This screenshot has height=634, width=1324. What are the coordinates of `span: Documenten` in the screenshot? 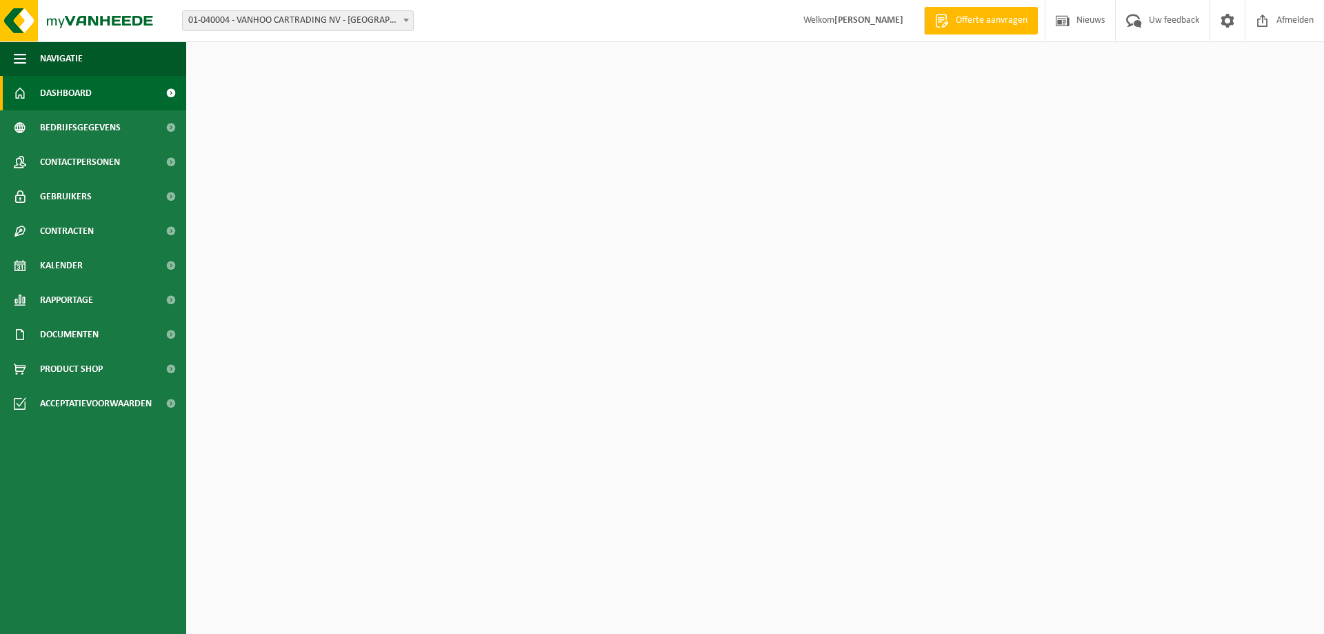 It's located at (69, 334).